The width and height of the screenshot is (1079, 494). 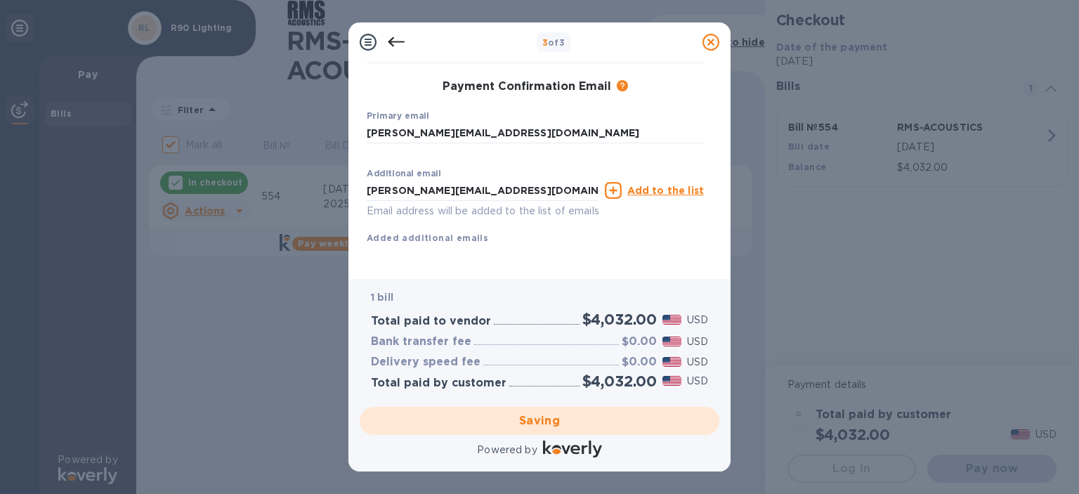 What do you see at coordinates (427, 238) in the screenshot?
I see `b: Added additional emails` at bounding box center [427, 238].